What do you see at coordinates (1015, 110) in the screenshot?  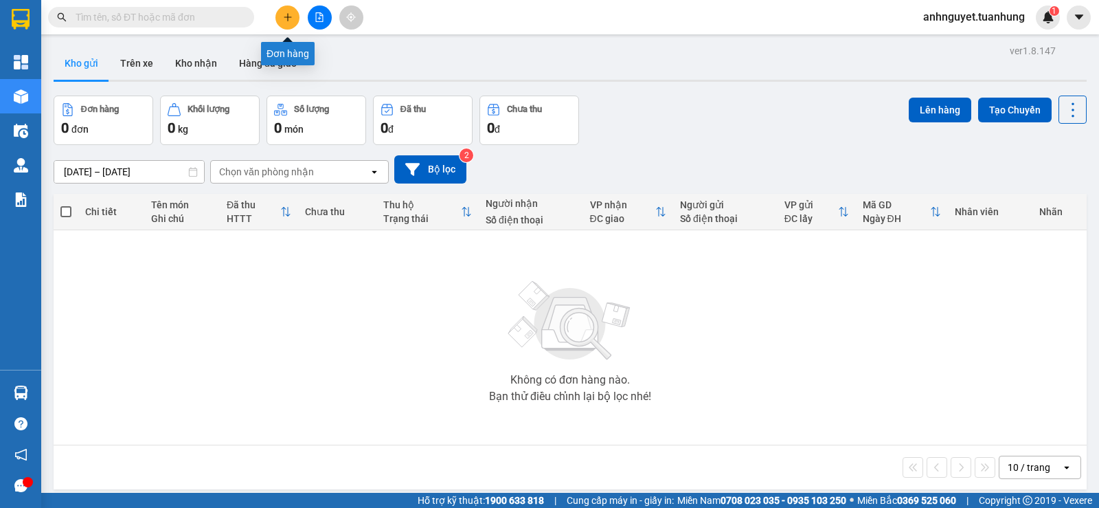 I see `button: Tạo Chuyến` at bounding box center [1015, 110].